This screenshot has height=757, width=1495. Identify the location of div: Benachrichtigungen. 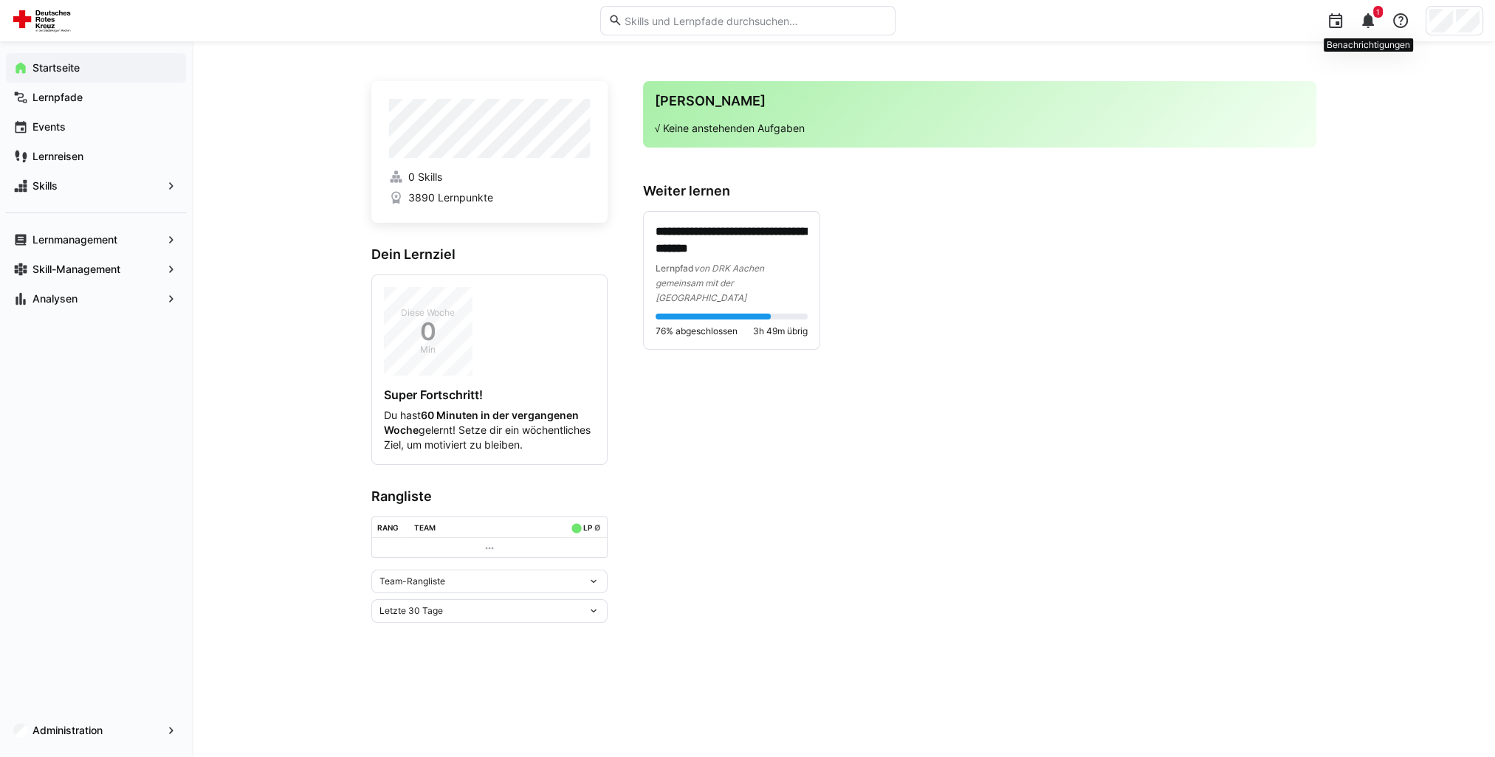
(1368, 45).